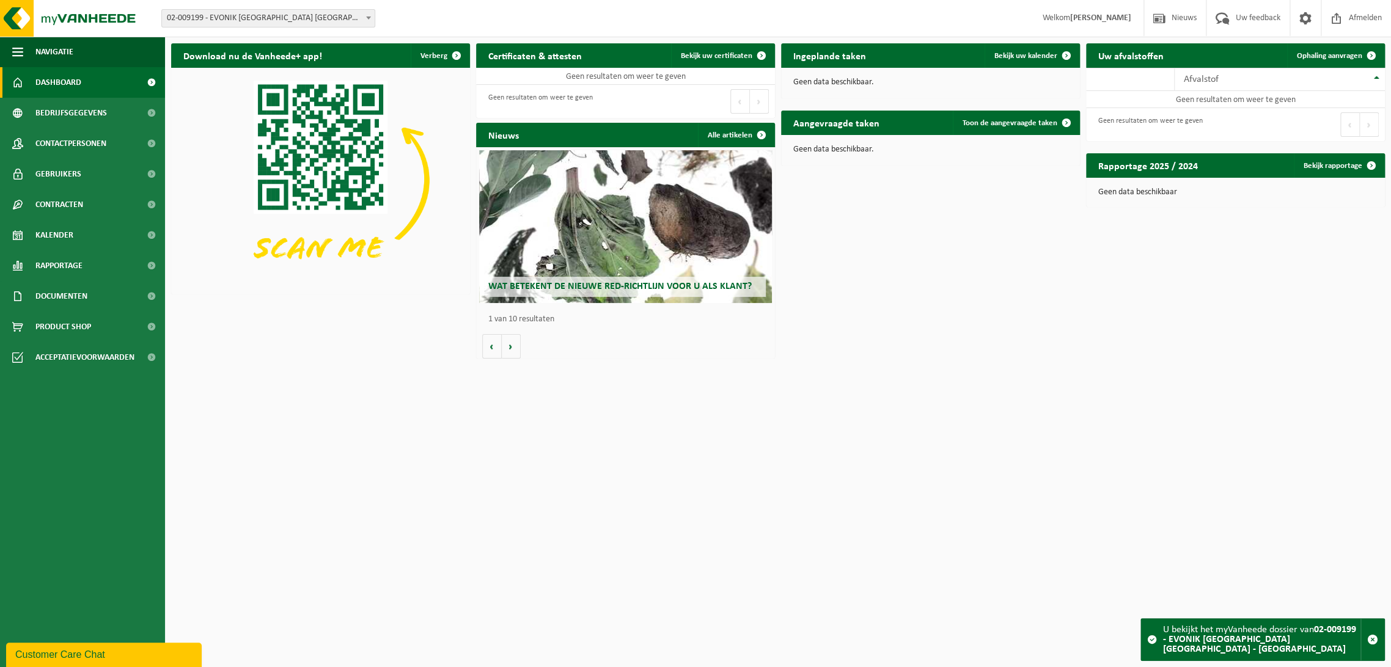 The image size is (1391, 667). I want to click on a: Bekijk uw certificaten, so click(722, 56).